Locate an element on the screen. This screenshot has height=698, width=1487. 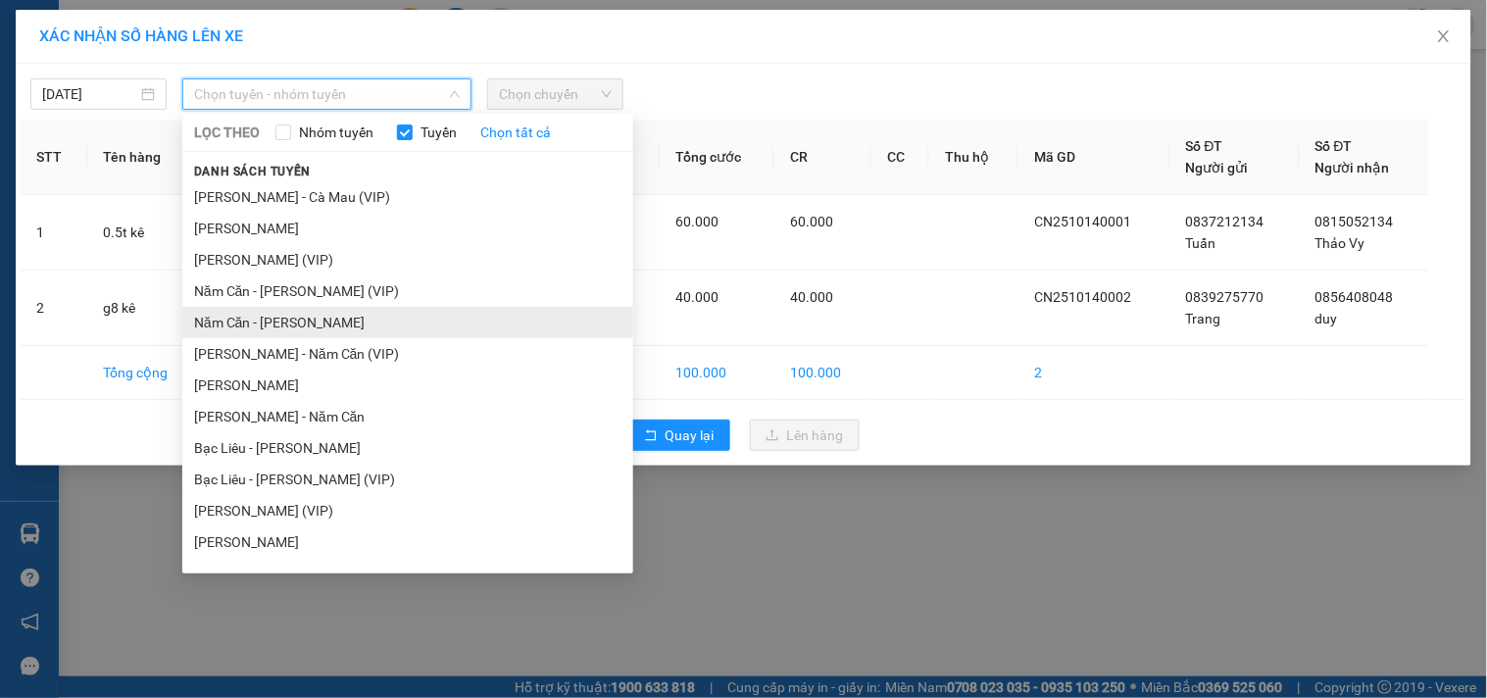
span: 1 is located at coordinates (99, 103).